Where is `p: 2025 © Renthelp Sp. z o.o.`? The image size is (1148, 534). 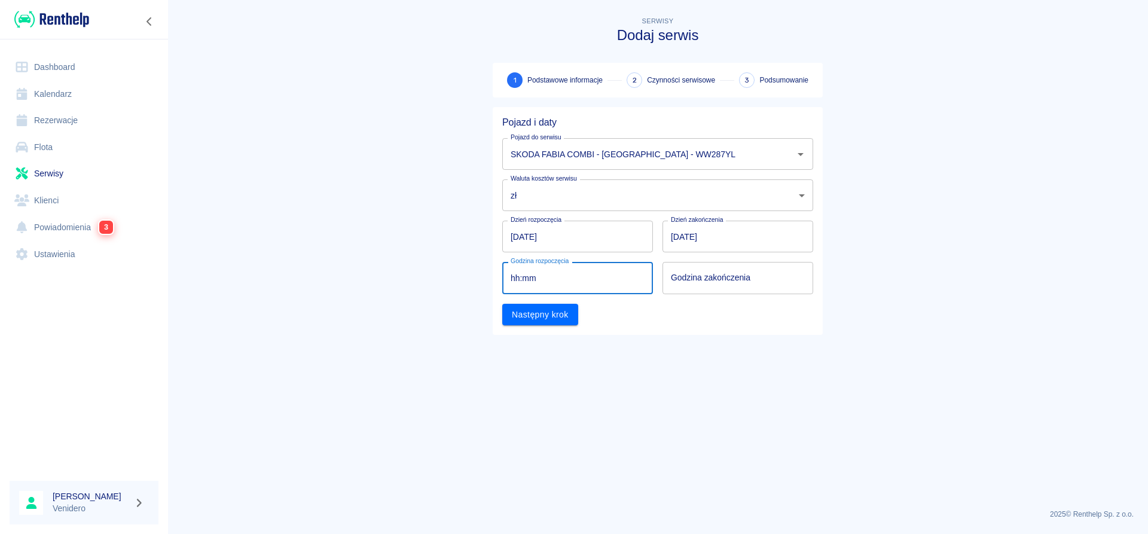
p: 2025 © Renthelp Sp. z o.o. is located at coordinates (657, 514).